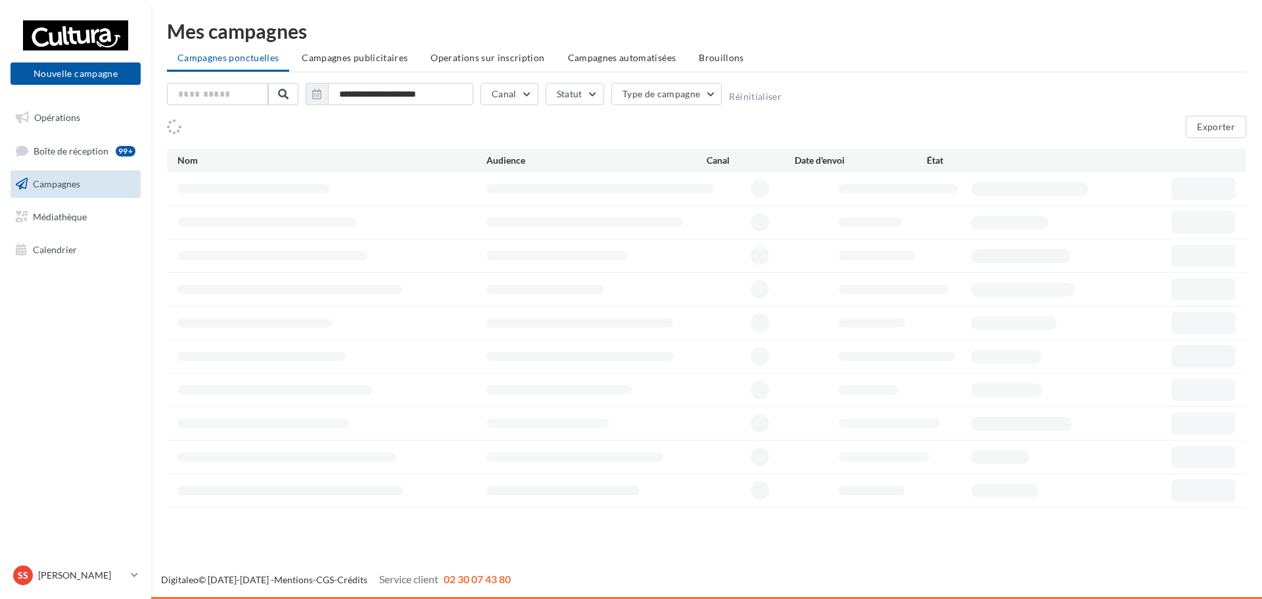 This screenshot has height=599, width=1262. Describe the element at coordinates (332, 160) in the screenshot. I see `div: Nom` at that location.